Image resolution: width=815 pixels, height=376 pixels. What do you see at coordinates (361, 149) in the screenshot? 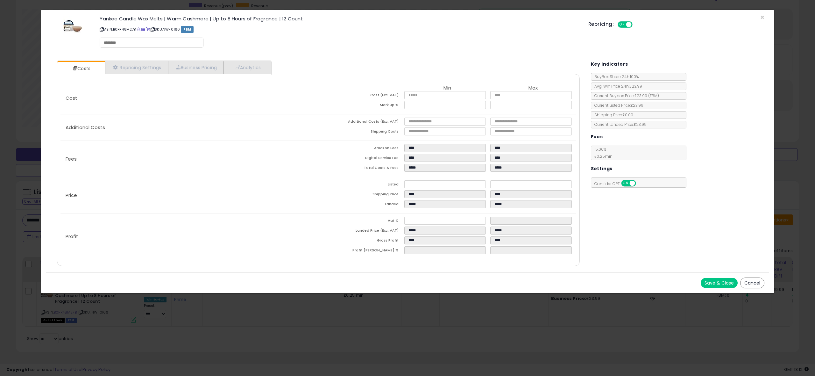
I see `td: Amazon Fees` at bounding box center [361, 149].